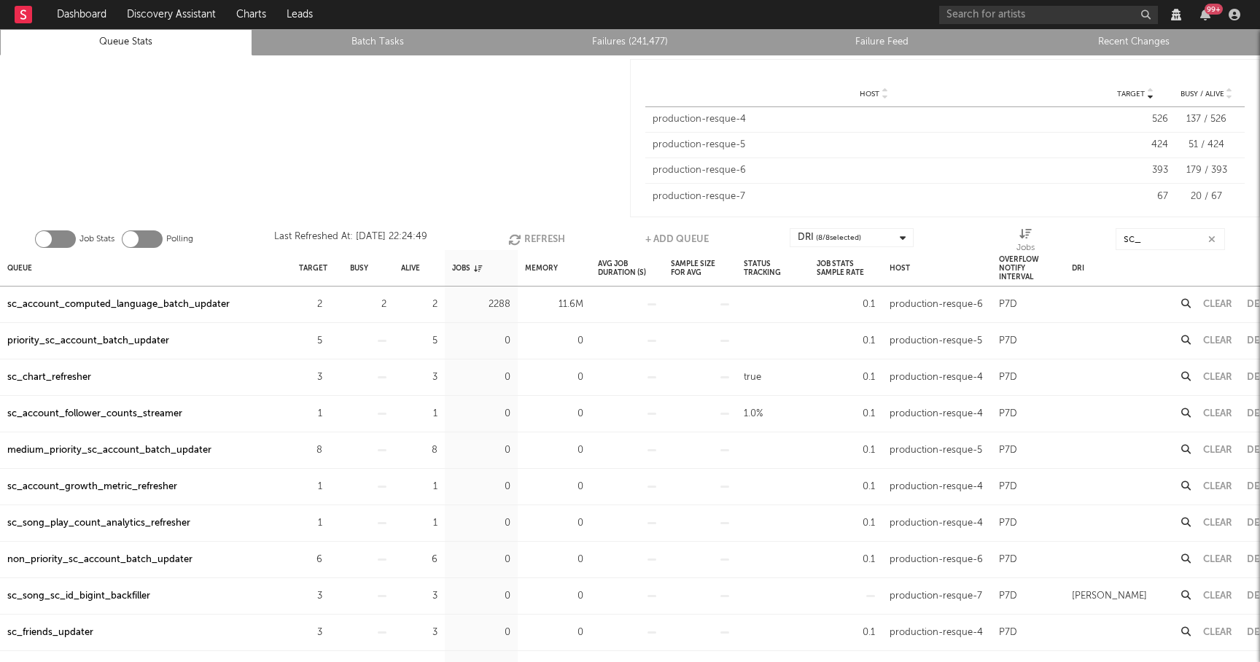 This screenshot has width=1260, height=662. I want to click on a: Failure Feed, so click(882, 42).